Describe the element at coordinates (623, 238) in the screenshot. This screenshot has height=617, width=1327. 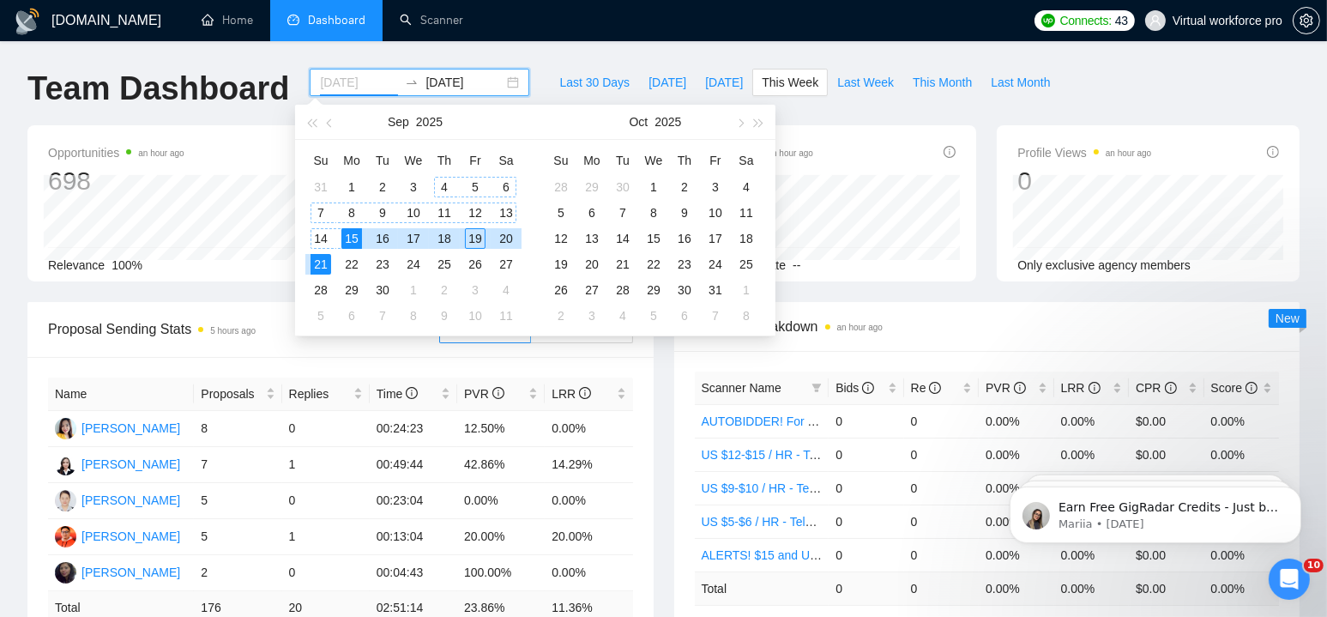
I see `td: 2025-10-14` at that location.